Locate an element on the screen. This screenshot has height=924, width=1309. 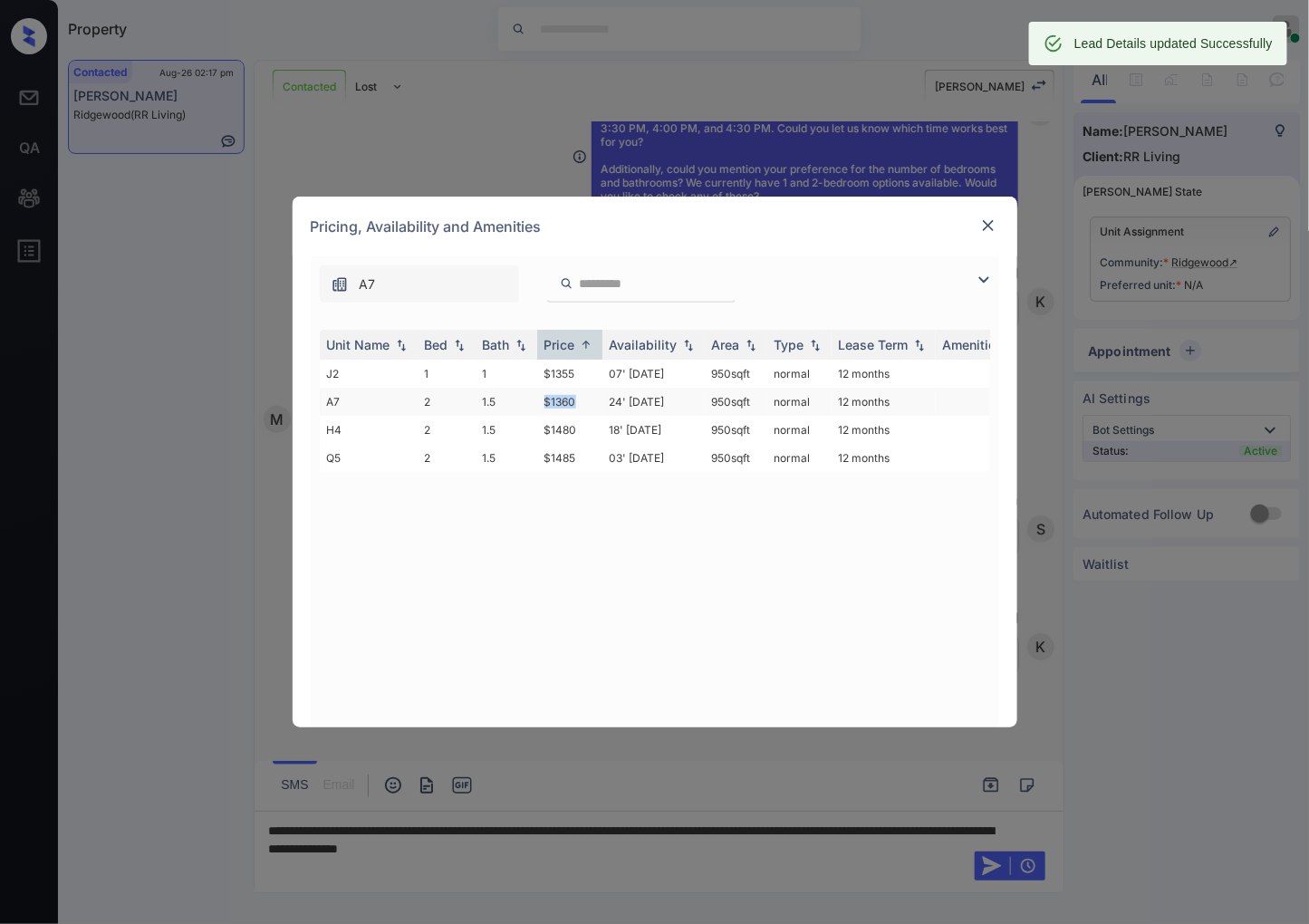
div: Amenities is located at coordinates (973, 344).